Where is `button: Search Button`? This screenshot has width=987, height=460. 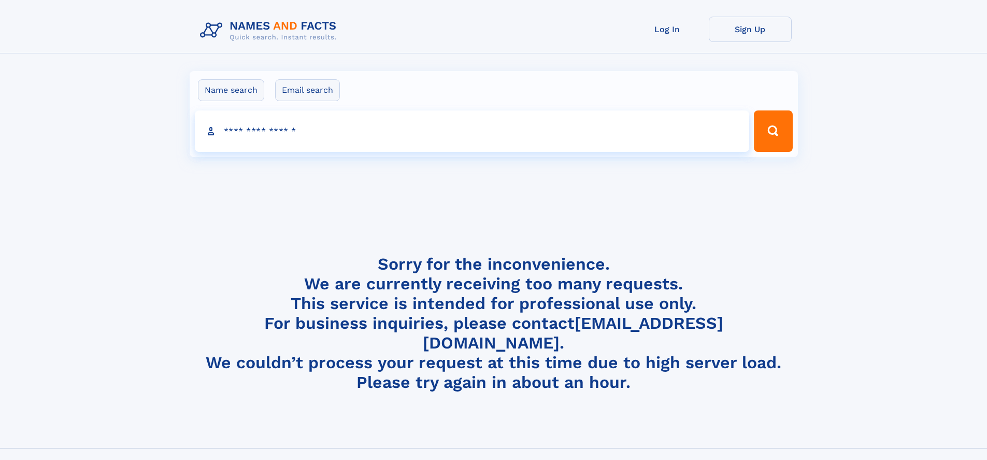
button: Search Button is located at coordinates (773, 131).